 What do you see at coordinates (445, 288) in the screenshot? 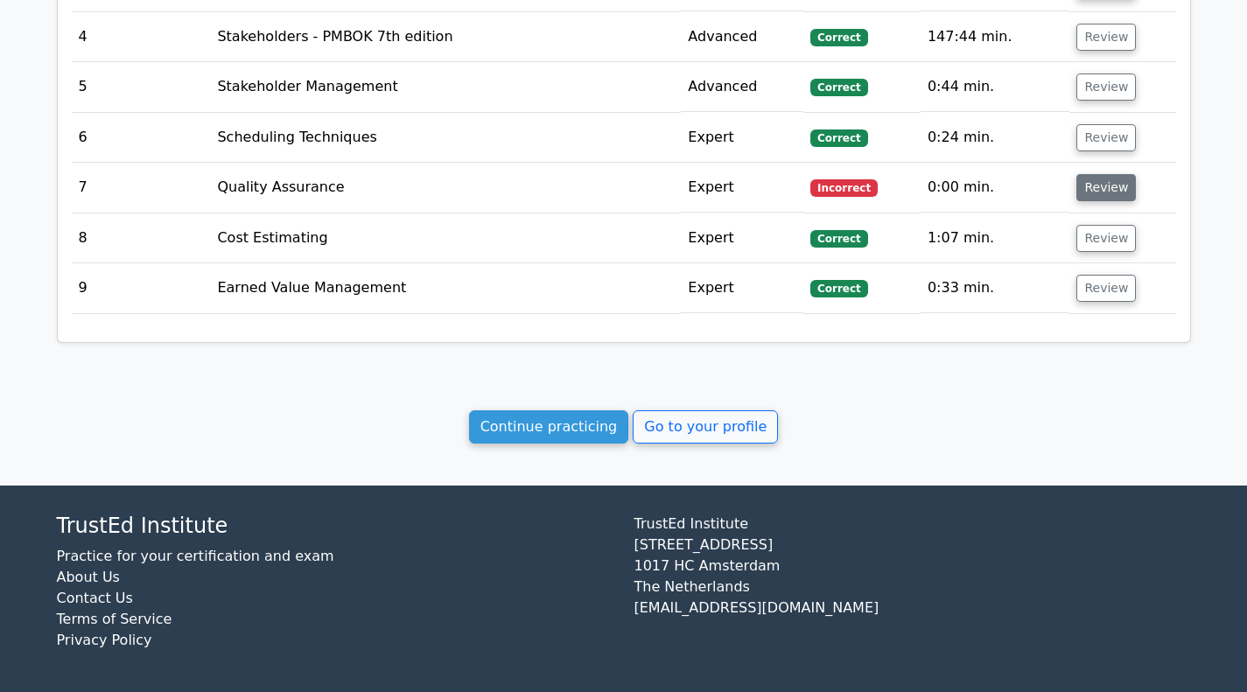
I see `td: Earned Value Management` at bounding box center [445, 288].